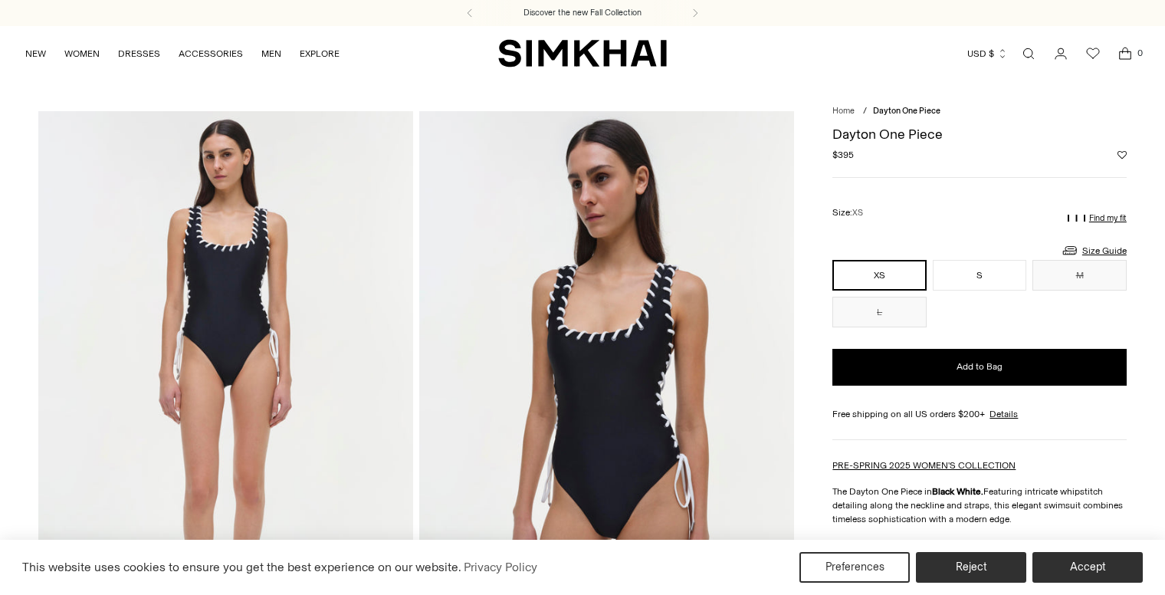  What do you see at coordinates (971, 567) in the screenshot?
I see `button: Reject` at bounding box center [971, 567].